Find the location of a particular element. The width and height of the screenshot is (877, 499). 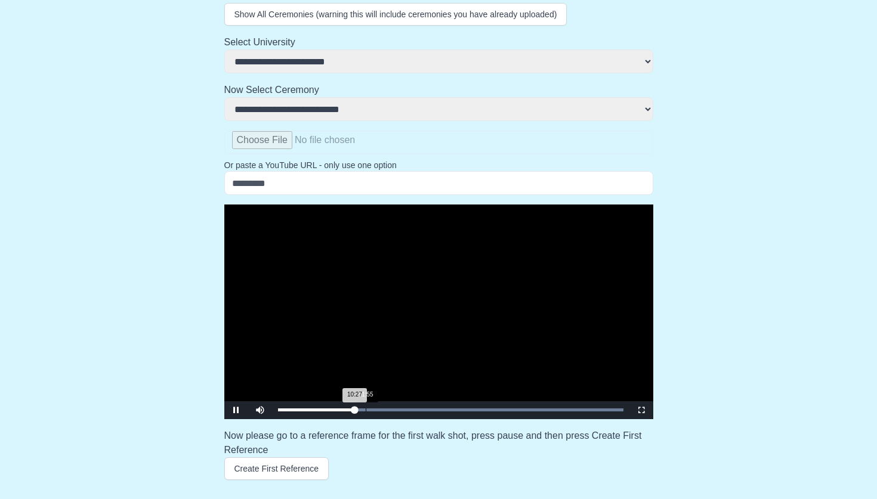

div: Progress Bar is located at coordinates (450, 410).